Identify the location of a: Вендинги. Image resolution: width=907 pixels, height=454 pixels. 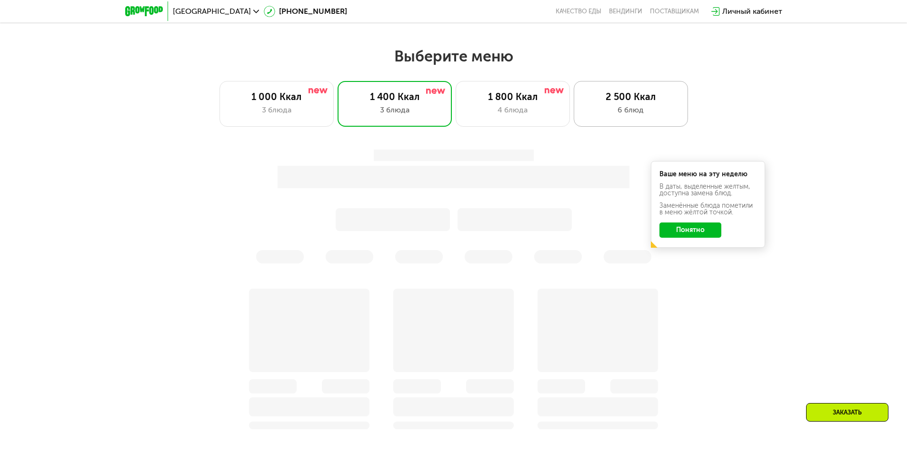
(625, 11).